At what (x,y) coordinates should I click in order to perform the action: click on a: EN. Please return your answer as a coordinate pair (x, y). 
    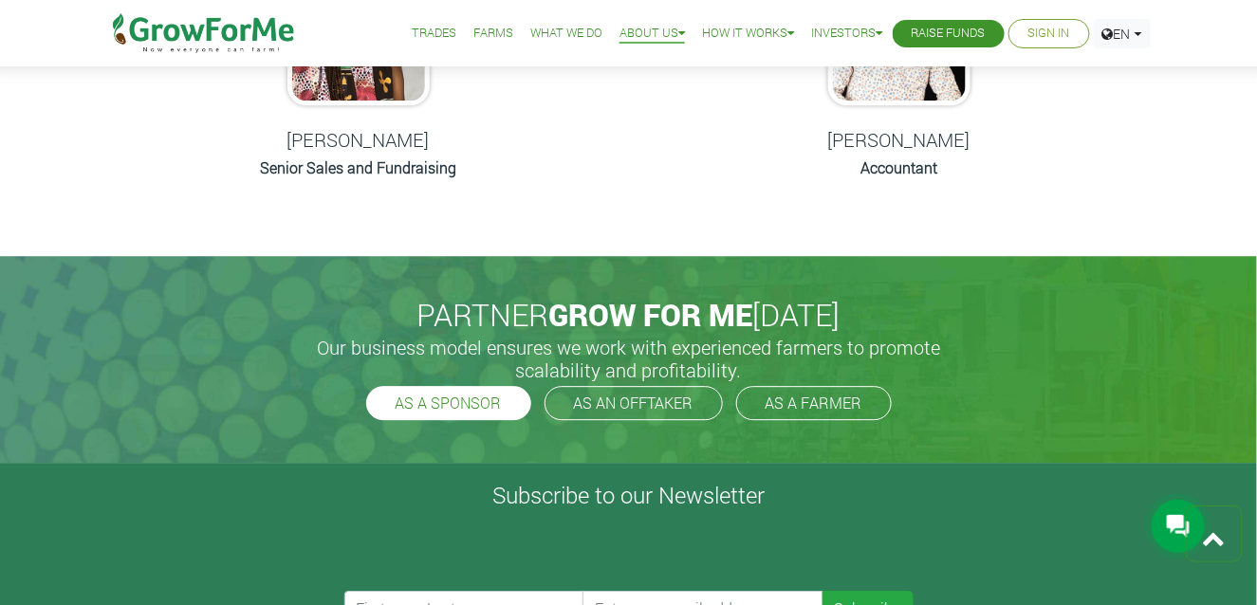
    Looking at the image, I should click on (1122, 33).